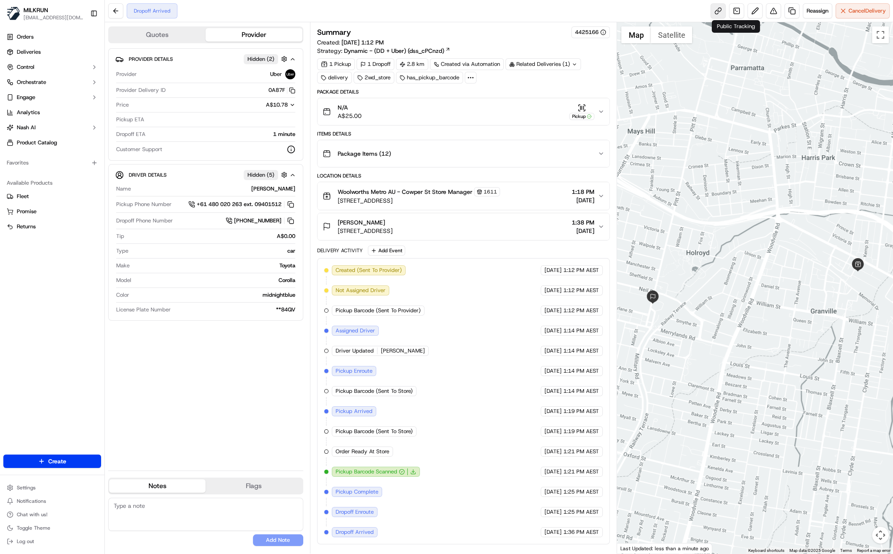 The image size is (893, 554). What do you see at coordinates (26, 128) in the screenshot?
I see `span: Nash AI` at bounding box center [26, 128].